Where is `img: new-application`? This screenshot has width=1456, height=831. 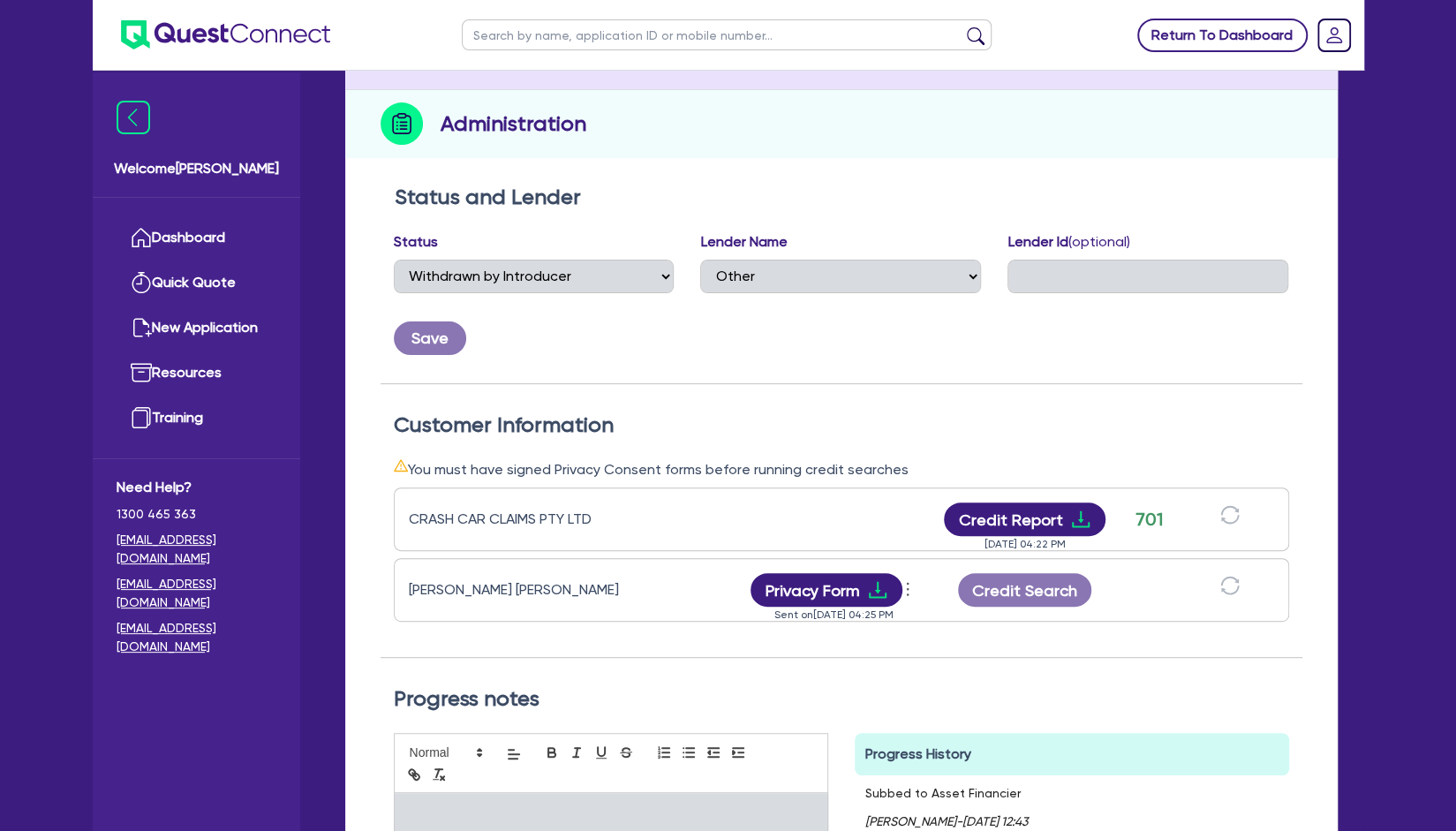
img: new-application is located at coordinates (141, 327).